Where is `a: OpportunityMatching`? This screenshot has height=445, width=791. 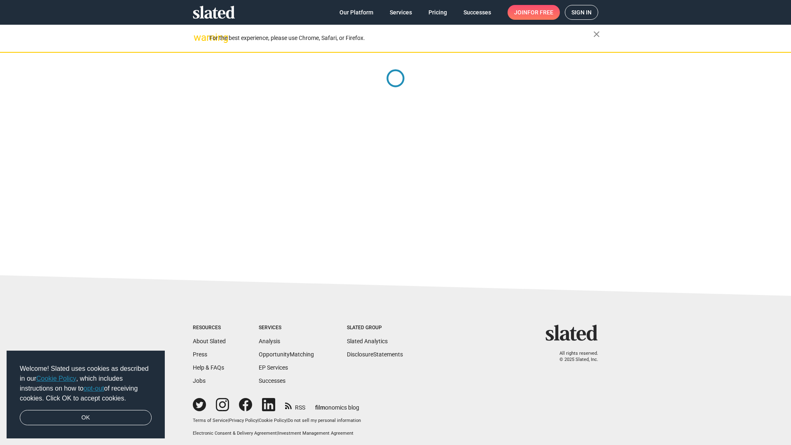 a: OpportunityMatching is located at coordinates (287, 355).